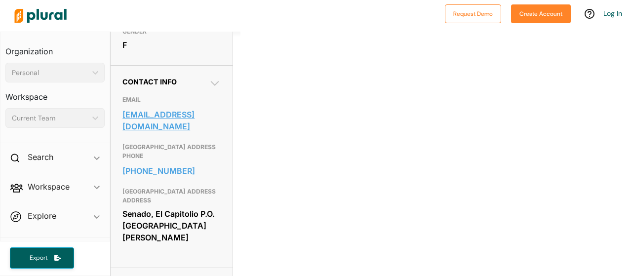 The width and height of the screenshot is (632, 276). What do you see at coordinates (42, 258) in the screenshot?
I see `button: Export` at bounding box center [42, 258].